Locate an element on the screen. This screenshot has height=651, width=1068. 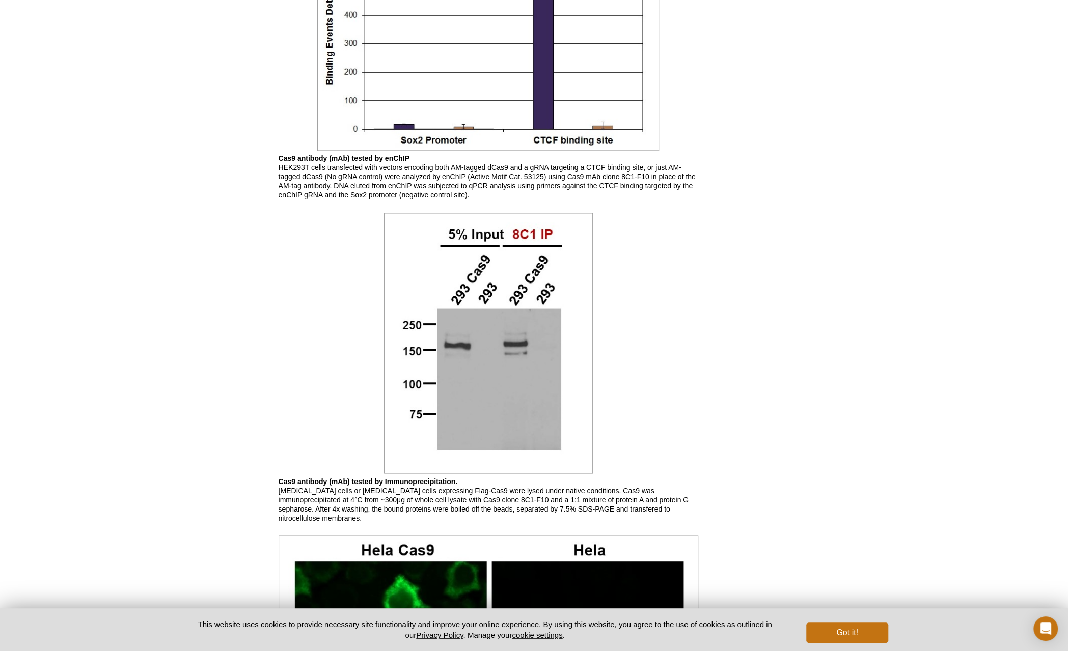
p: This website uses cookies to provide necessary site functionality and improve your online experie... is located at coordinates (485, 630).